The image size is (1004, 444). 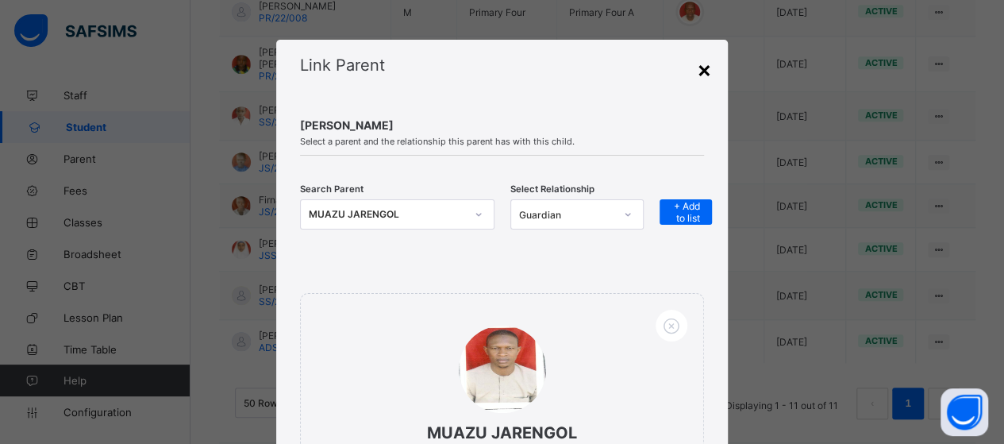 I want to click on span: Link Parent, so click(x=342, y=65).